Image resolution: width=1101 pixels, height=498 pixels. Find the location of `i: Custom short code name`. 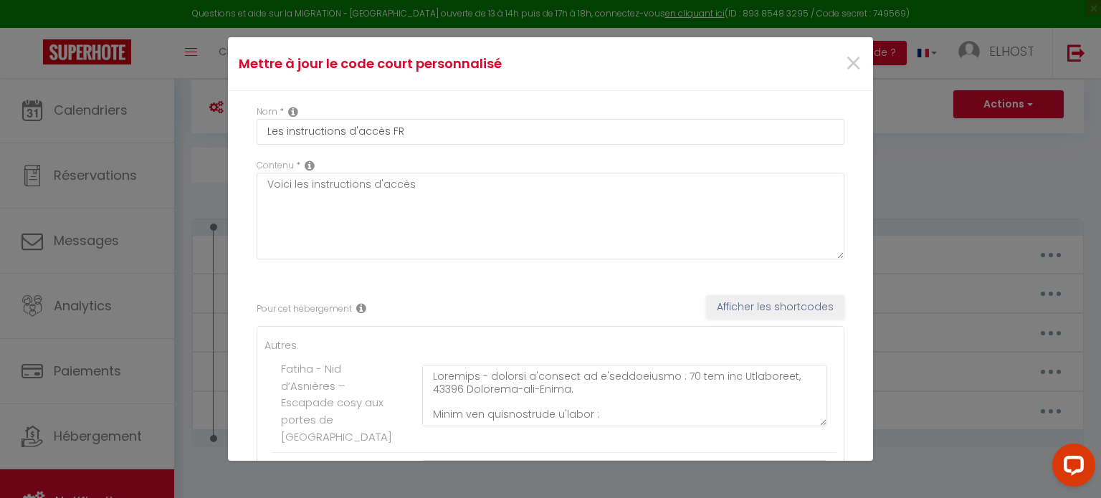

i: Custom short code name is located at coordinates (293, 112).